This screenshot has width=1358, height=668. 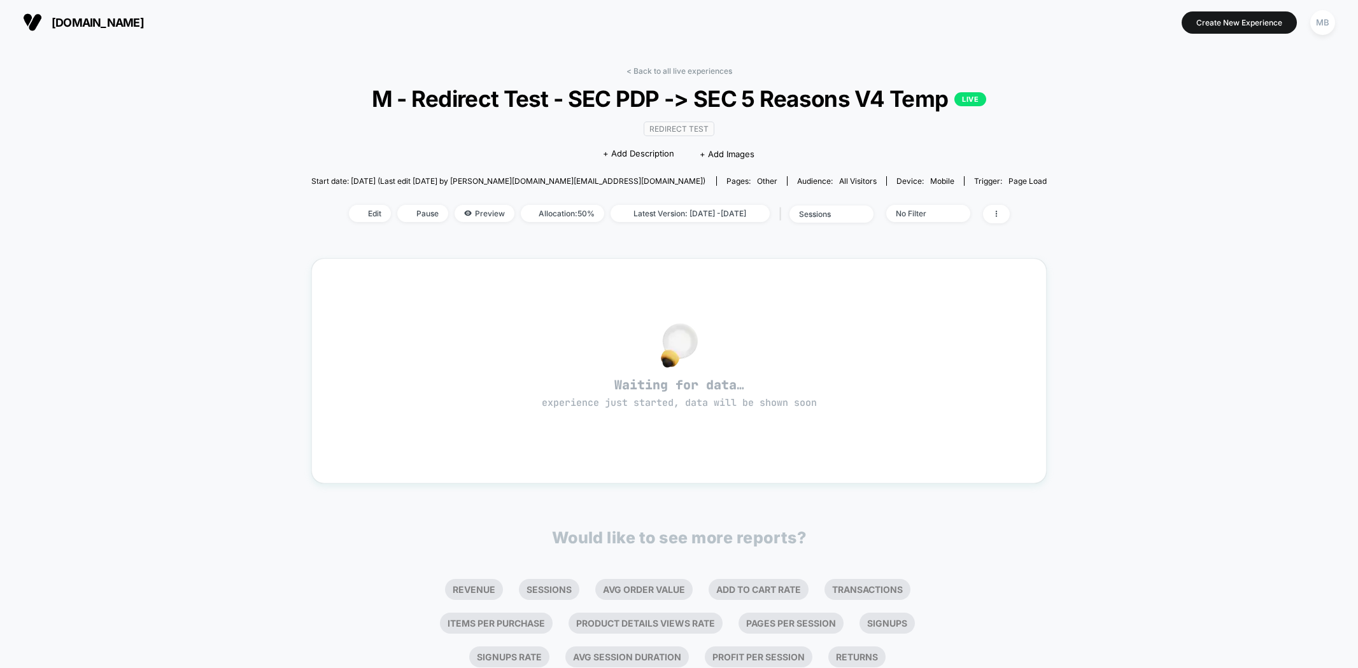 I want to click on li: Add To Cart Rate, so click(x=758, y=589).